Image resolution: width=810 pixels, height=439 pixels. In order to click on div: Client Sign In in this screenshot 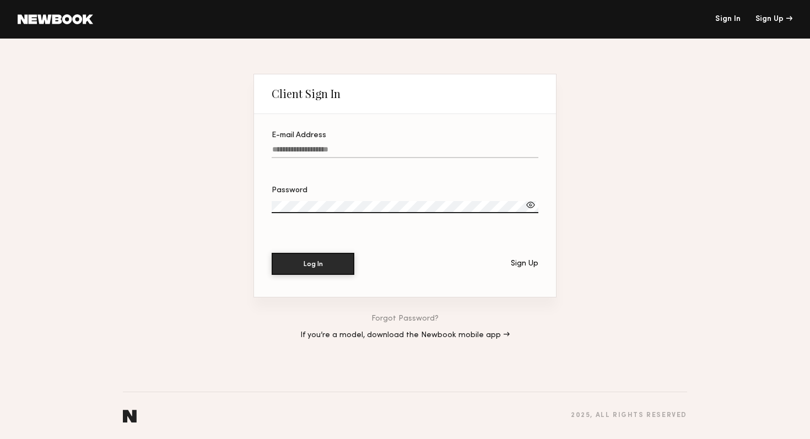, I will do `click(306, 94)`.